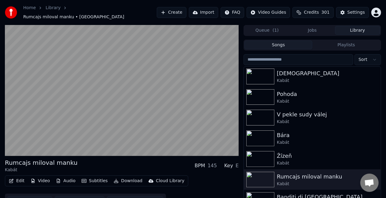  What do you see at coordinates (357, 30) in the screenshot?
I see `button: Library` at bounding box center [357, 30].